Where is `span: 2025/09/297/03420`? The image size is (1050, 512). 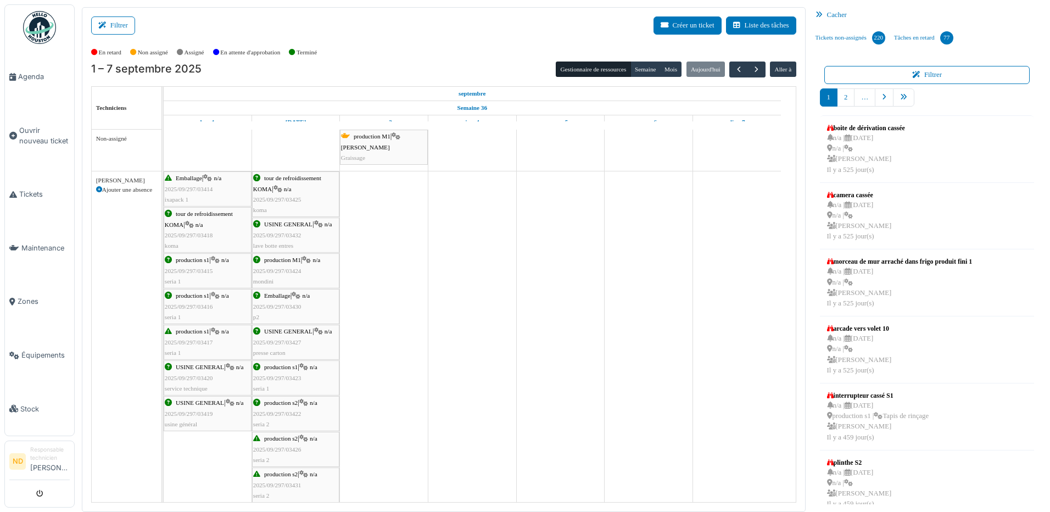 span: 2025/09/297/03420 is located at coordinates (189, 378).